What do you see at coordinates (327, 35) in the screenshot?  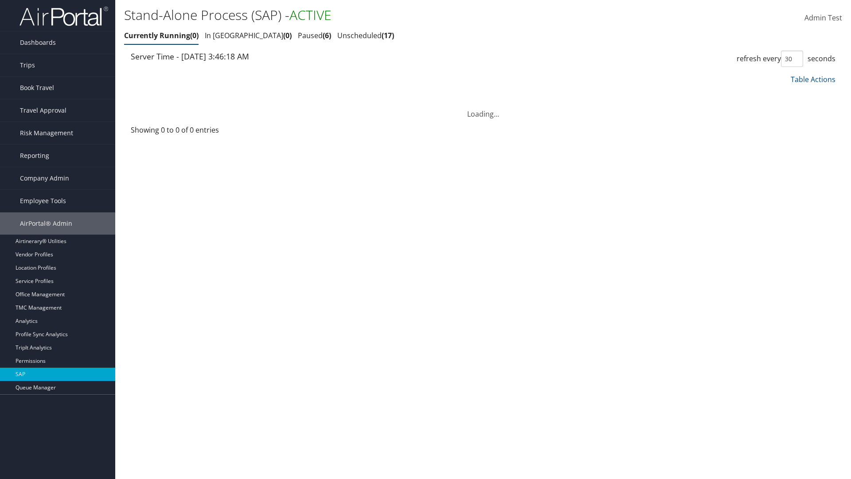 I see `span: 6` at bounding box center [327, 35].